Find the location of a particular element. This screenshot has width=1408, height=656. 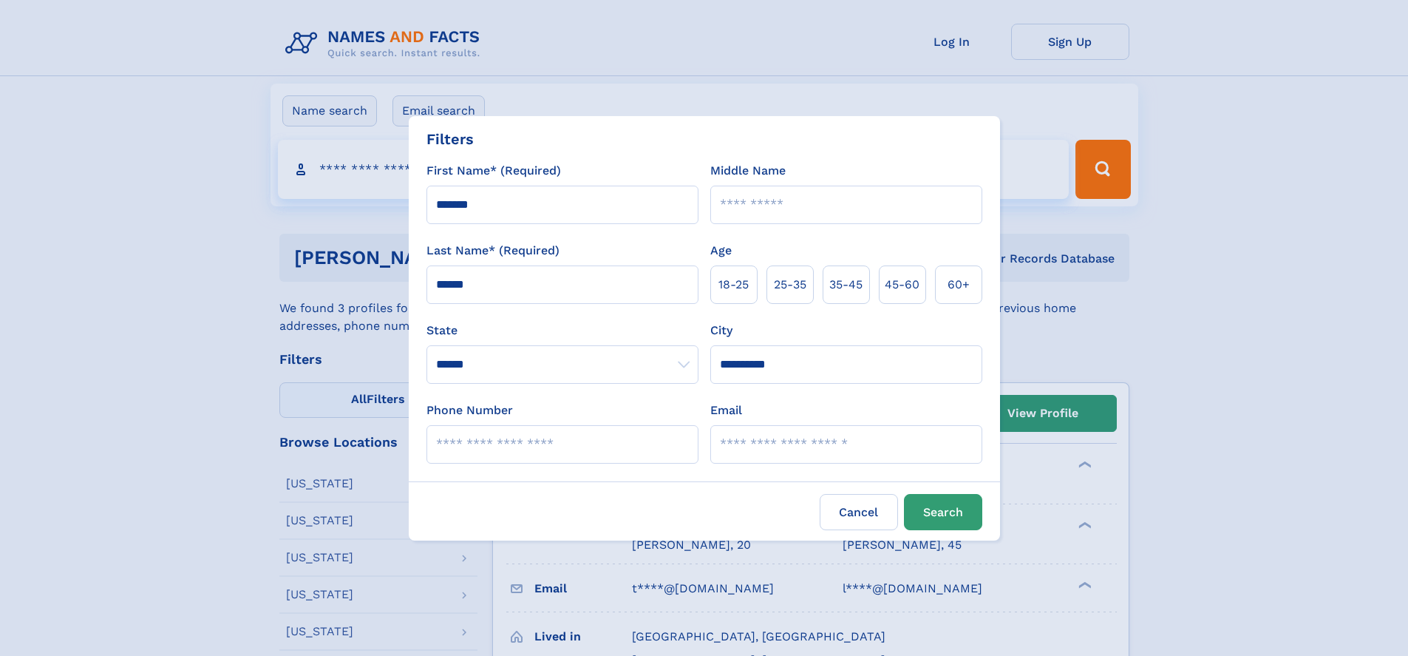

button: Search is located at coordinates (943, 511).